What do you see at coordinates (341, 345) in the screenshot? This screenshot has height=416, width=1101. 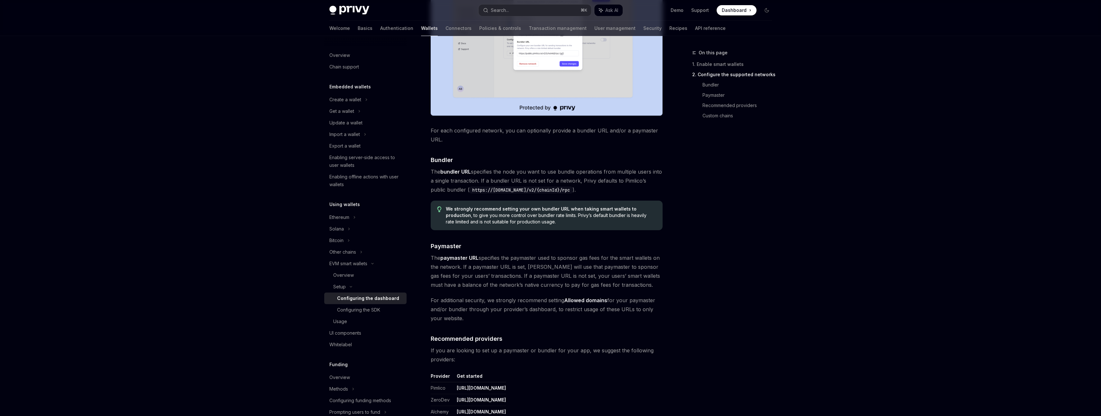 I see `div: Whitelabel` at bounding box center [341, 345].